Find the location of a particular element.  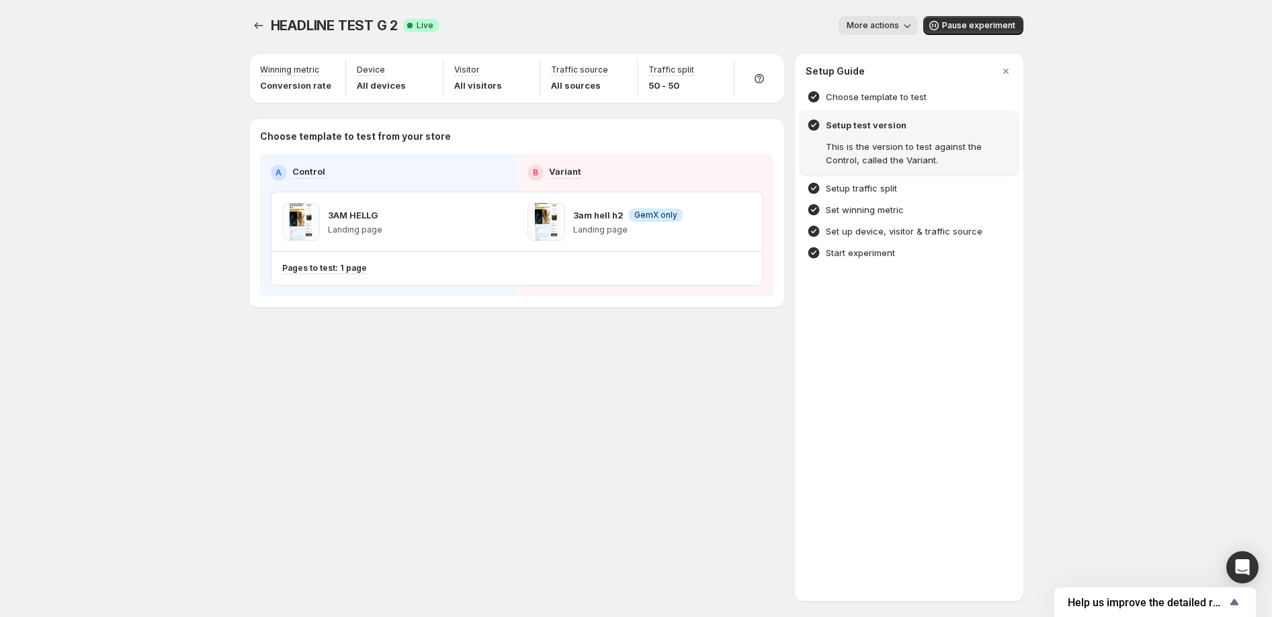

span: Help us improve the detailed report for A/B campaigns is located at coordinates (1147, 602).